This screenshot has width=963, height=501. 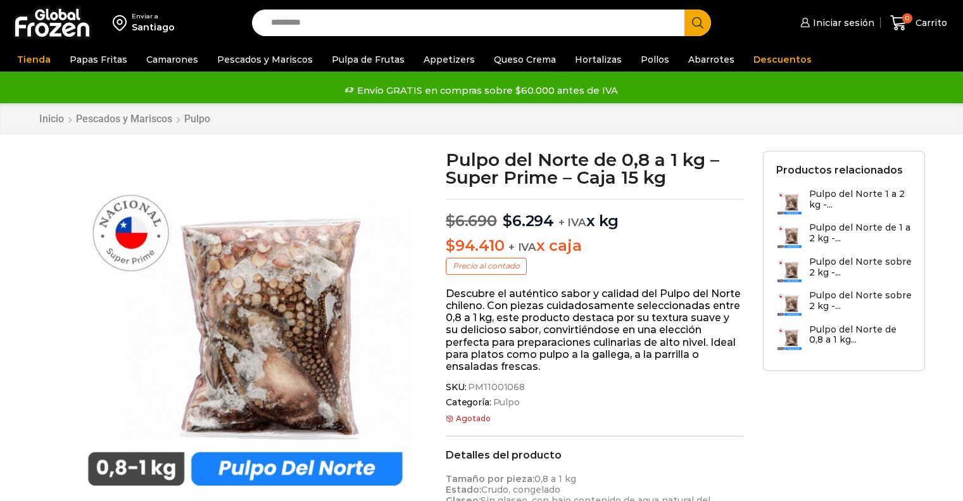 I want to click on p: Agotado, so click(x=594, y=418).